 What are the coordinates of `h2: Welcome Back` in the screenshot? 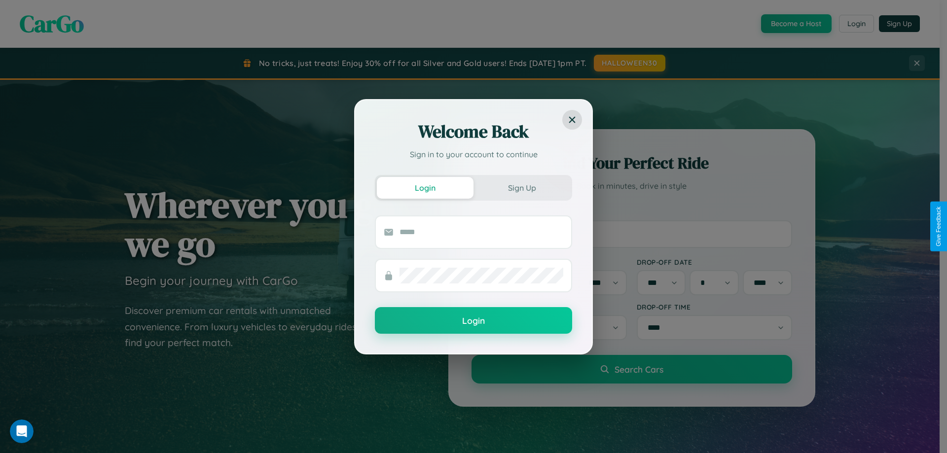 It's located at (473, 132).